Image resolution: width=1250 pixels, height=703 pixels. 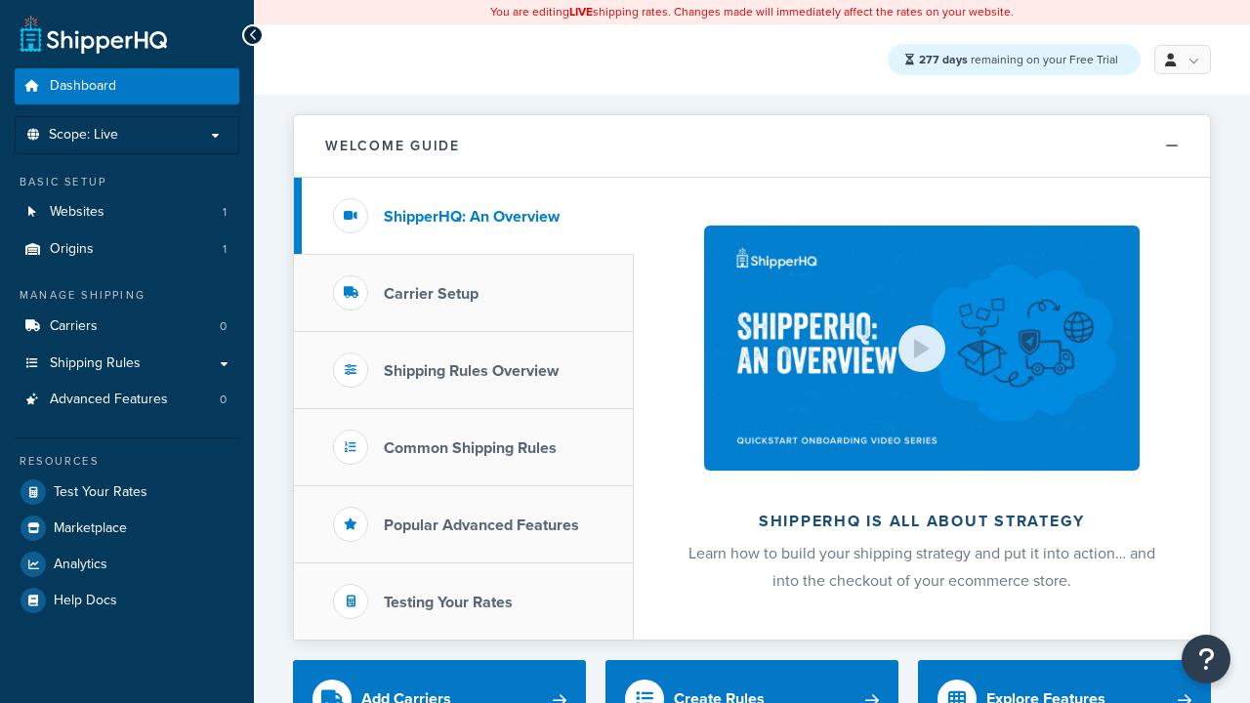 What do you see at coordinates (108, 400) in the screenshot?
I see `span: Advanced Features` at bounding box center [108, 400].